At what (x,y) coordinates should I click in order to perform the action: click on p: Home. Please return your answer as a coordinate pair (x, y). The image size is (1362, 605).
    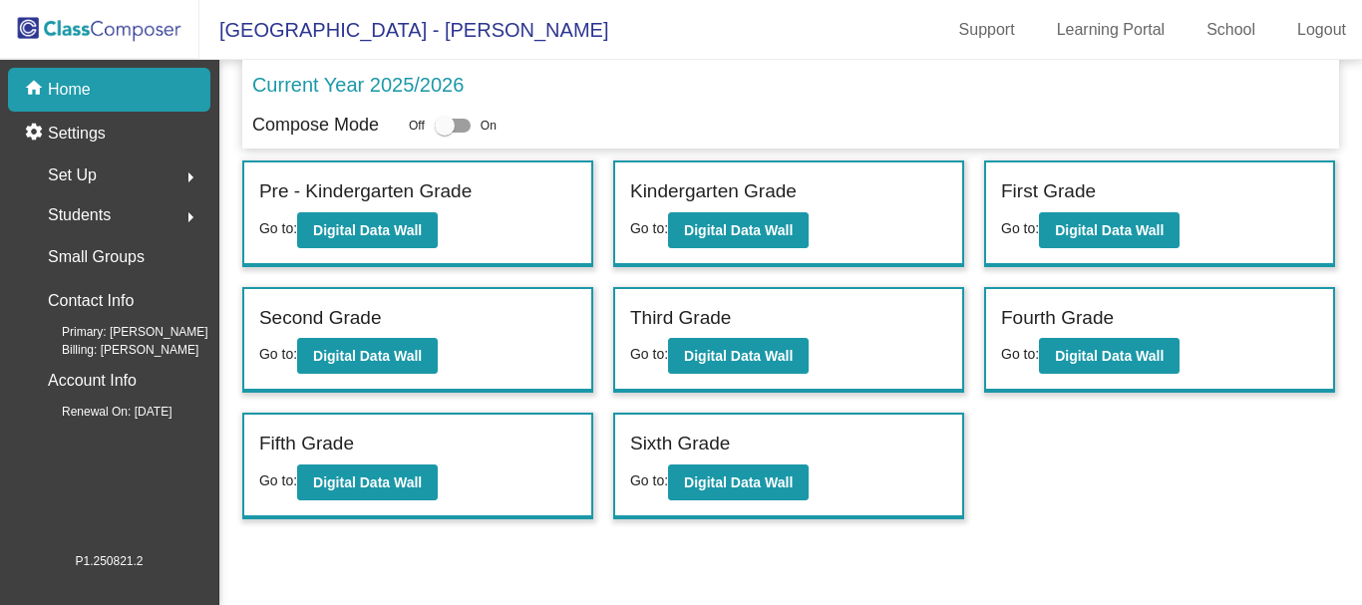
    Looking at the image, I should click on (69, 90).